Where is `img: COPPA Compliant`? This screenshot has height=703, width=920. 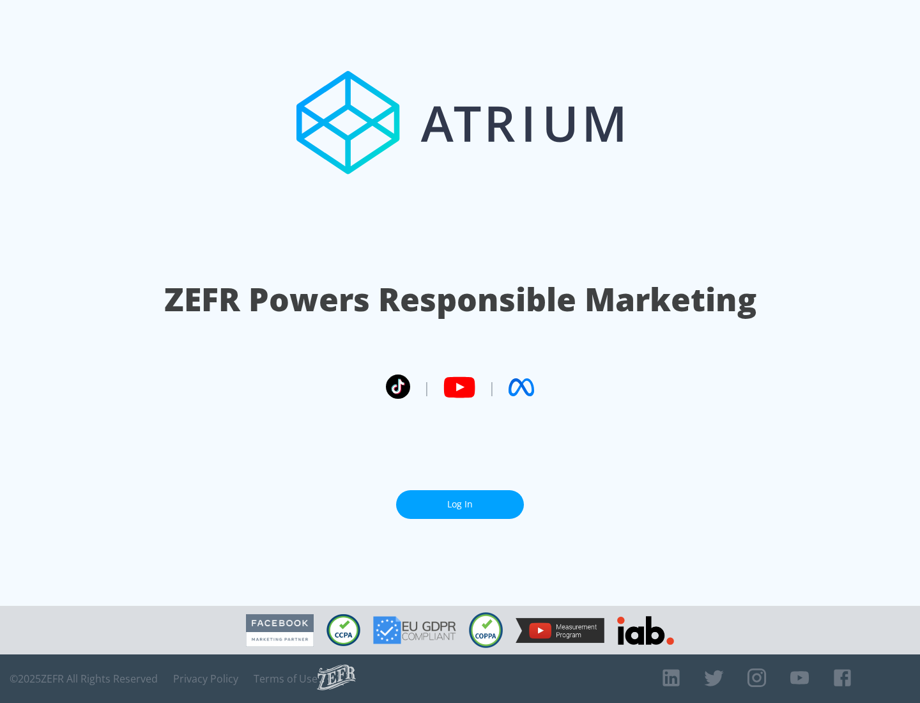 img: COPPA Compliant is located at coordinates (486, 630).